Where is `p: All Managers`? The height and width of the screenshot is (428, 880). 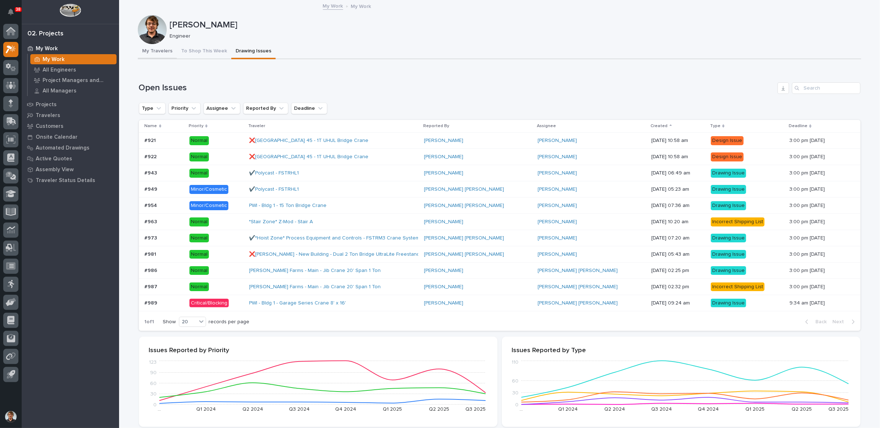
p: All Managers is located at coordinates (60, 91).